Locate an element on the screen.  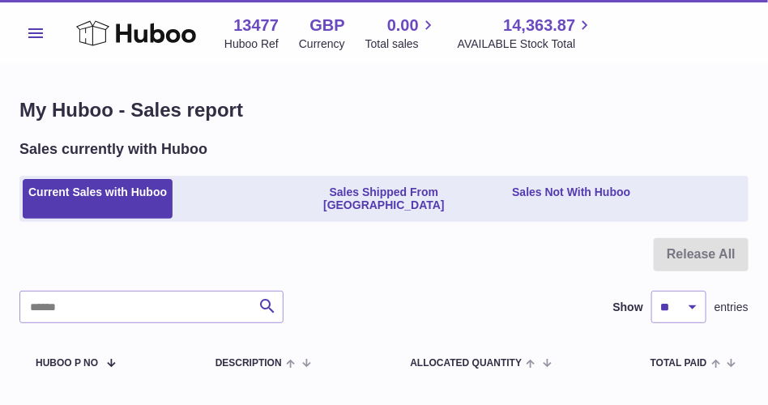
a: Sales Not With Huboo is located at coordinates (571, 199).